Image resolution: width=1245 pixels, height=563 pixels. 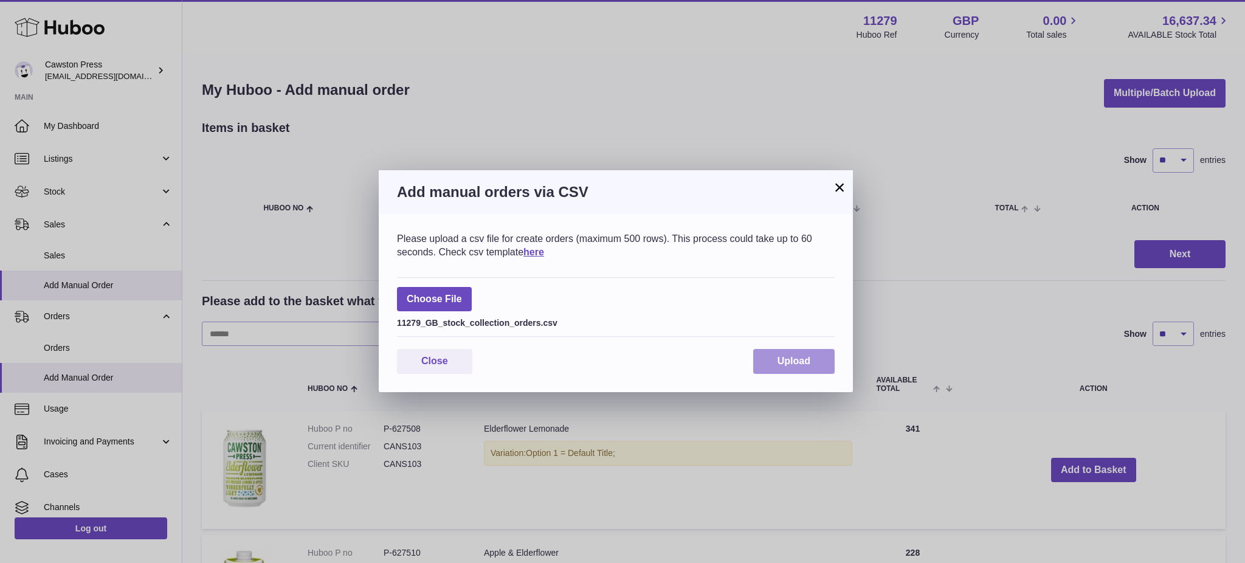 I want to click on span: Upload, so click(x=794, y=361).